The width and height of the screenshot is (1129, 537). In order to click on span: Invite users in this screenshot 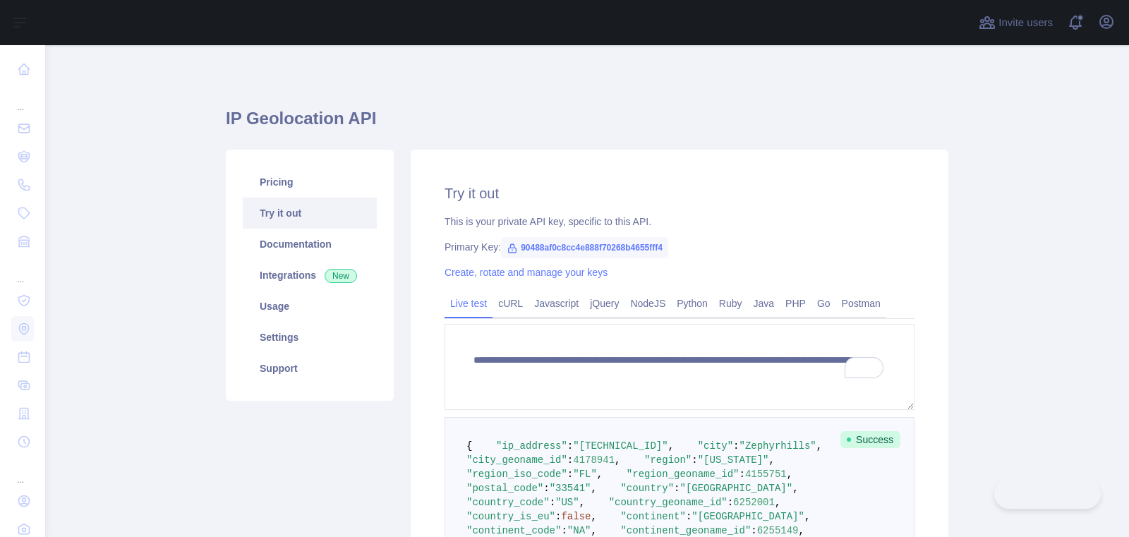, I will do `click(1025, 23)`.